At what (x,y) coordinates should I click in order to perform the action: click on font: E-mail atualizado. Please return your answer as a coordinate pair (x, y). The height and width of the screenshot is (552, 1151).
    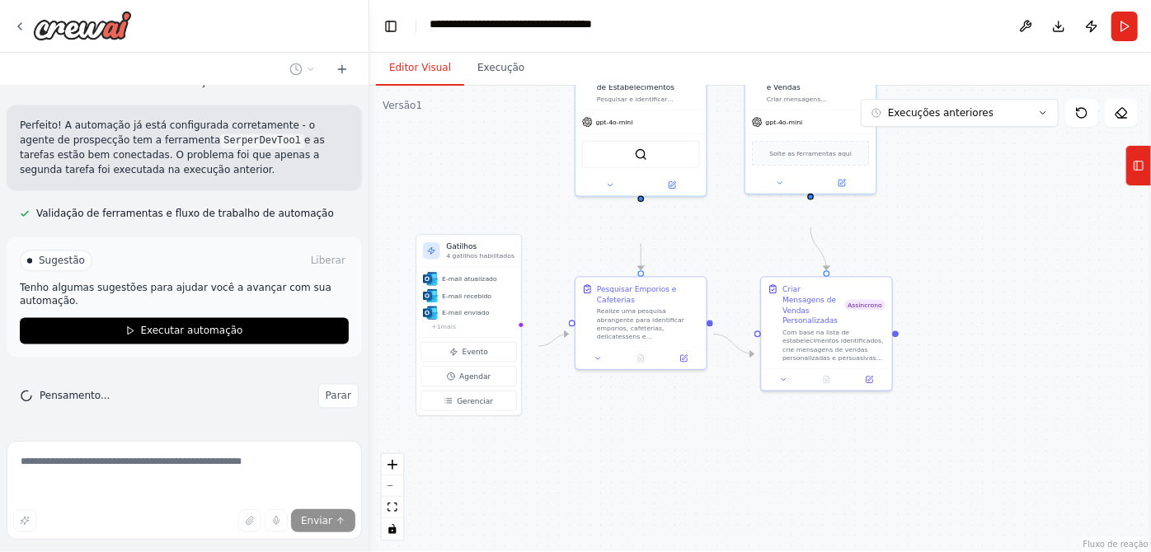
    Looking at the image, I should click on (469, 279).